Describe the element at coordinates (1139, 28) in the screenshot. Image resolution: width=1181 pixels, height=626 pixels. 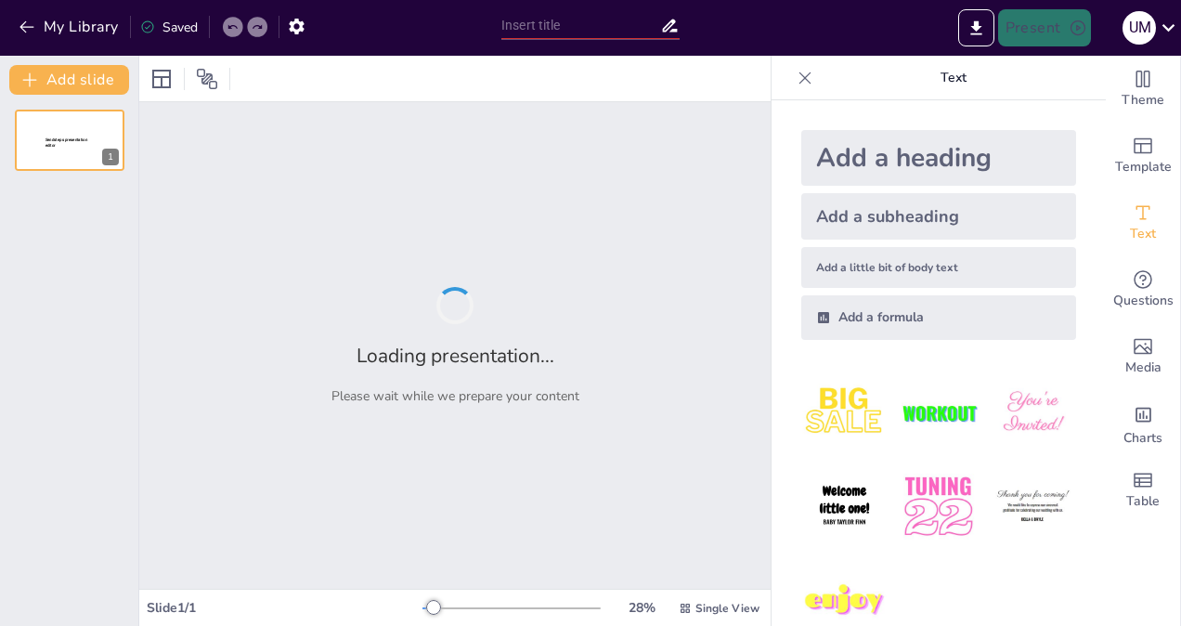
I see `button: U M` at that location.